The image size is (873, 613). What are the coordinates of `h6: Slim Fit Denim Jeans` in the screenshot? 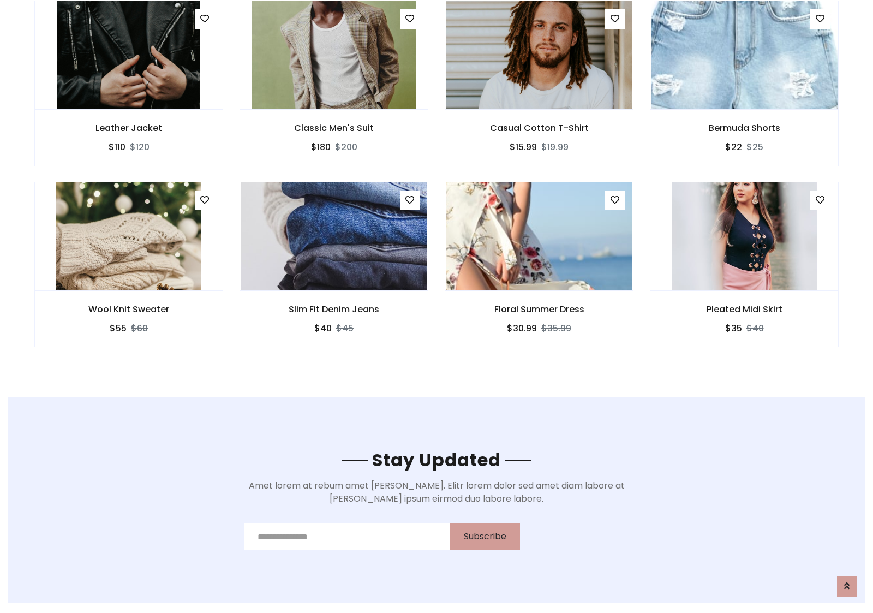 It's located at (334, 309).